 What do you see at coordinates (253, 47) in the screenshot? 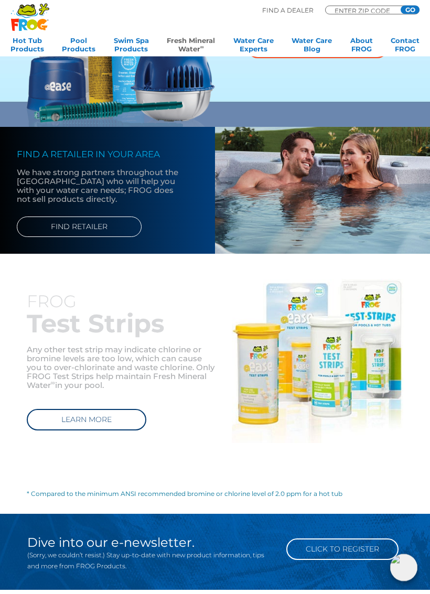
I see `a: Water CareExperts` at bounding box center [253, 47].